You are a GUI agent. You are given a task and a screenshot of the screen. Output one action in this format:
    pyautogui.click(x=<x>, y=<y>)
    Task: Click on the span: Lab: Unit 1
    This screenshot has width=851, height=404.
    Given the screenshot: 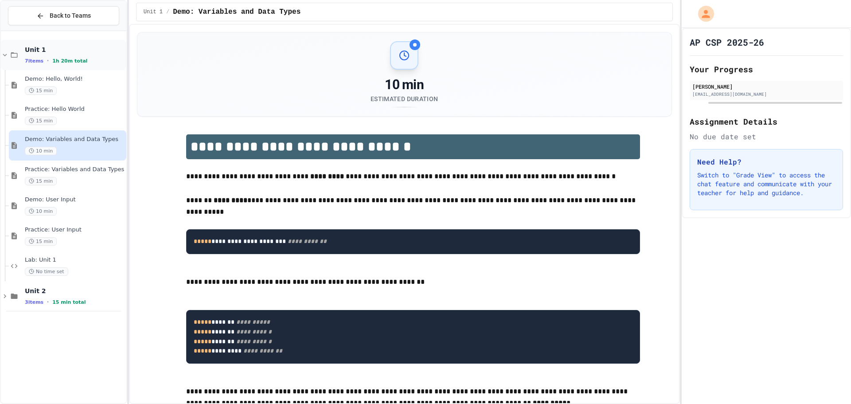 What is the action you would take?
    pyautogui.click(x=74, y=260)
    